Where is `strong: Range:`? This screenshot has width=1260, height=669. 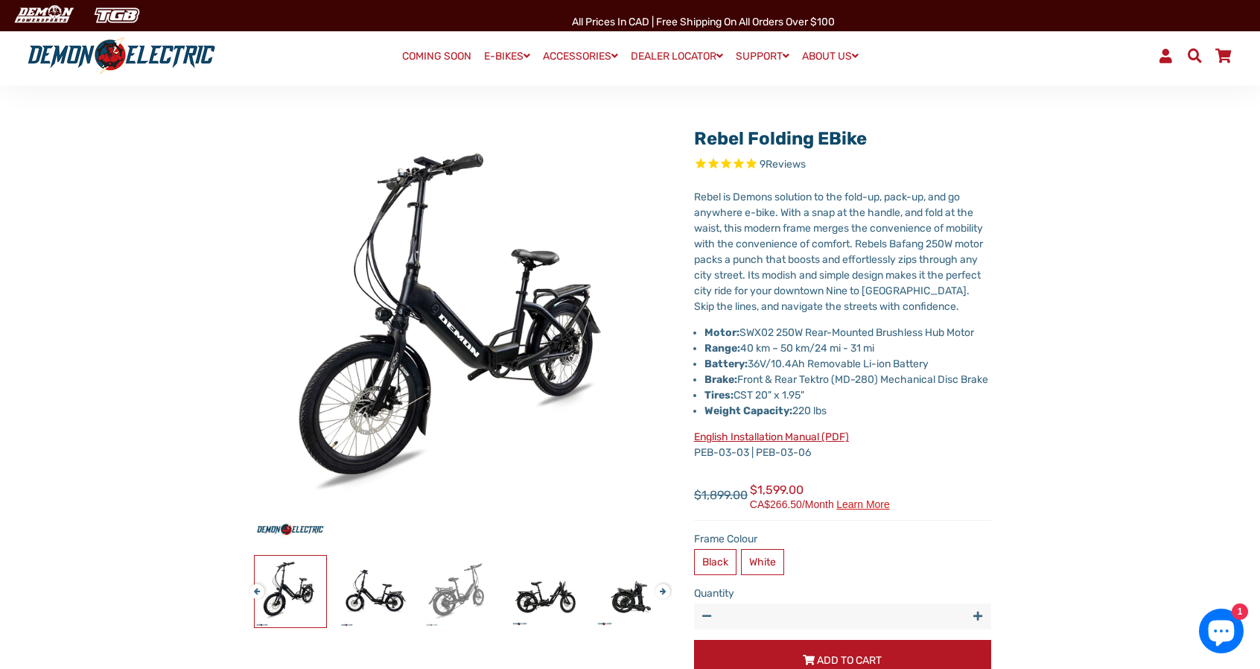 strong: Range: is located at coordinates (722, 348).